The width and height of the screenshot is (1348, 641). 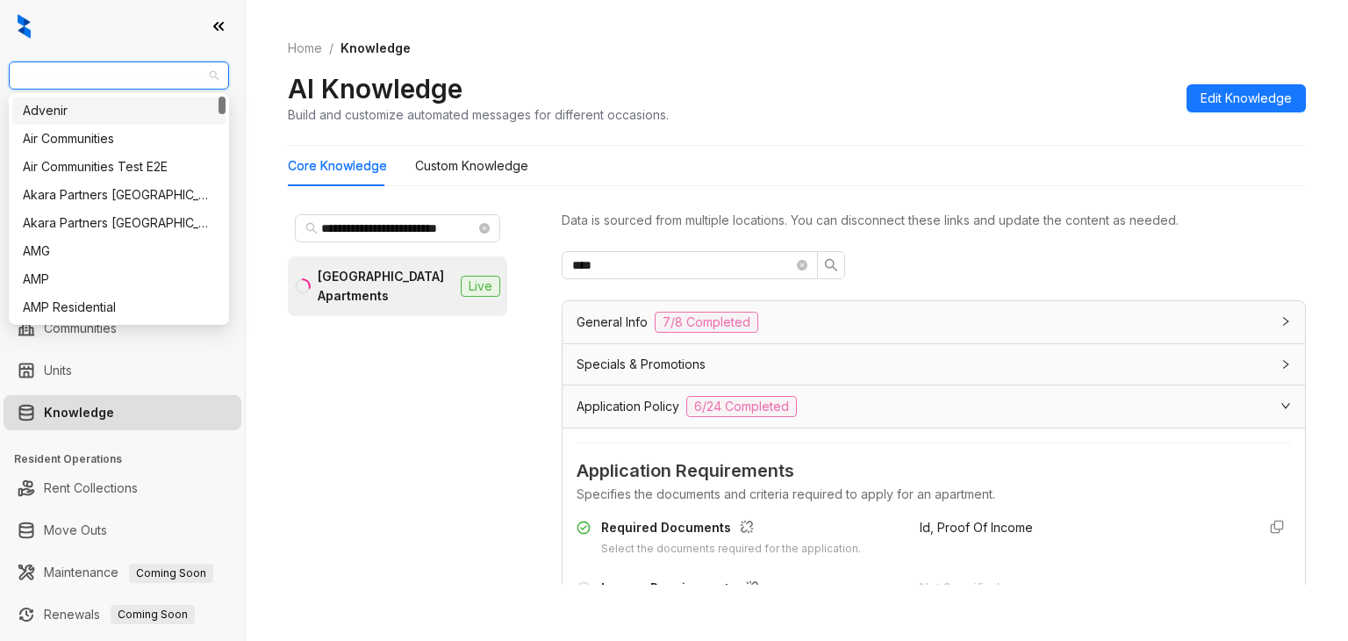 What do you see at coordinates (731, 549) in the screenshot?
I see `div: Select the documents required for the application.` at bounding box center [731, 549].